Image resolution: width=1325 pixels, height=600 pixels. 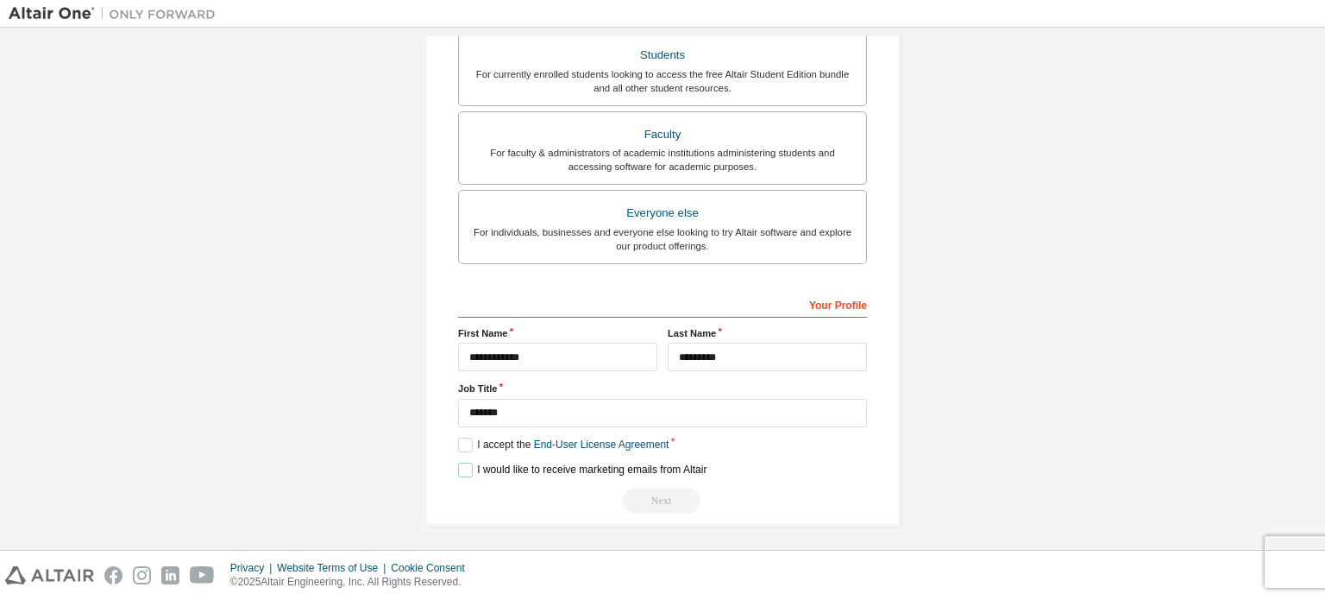 I want to click on label: I would like to receive marketing emails from Altair, so click(x=582, y=469).